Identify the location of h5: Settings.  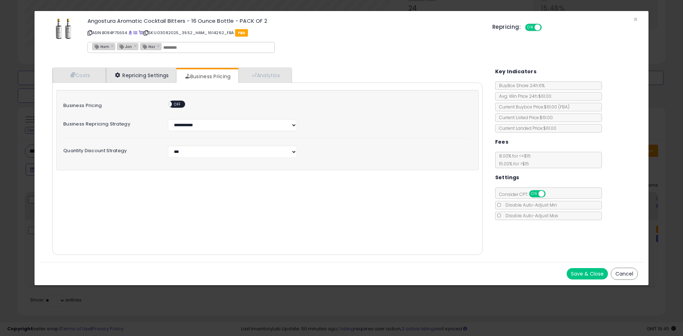
(507, 177).